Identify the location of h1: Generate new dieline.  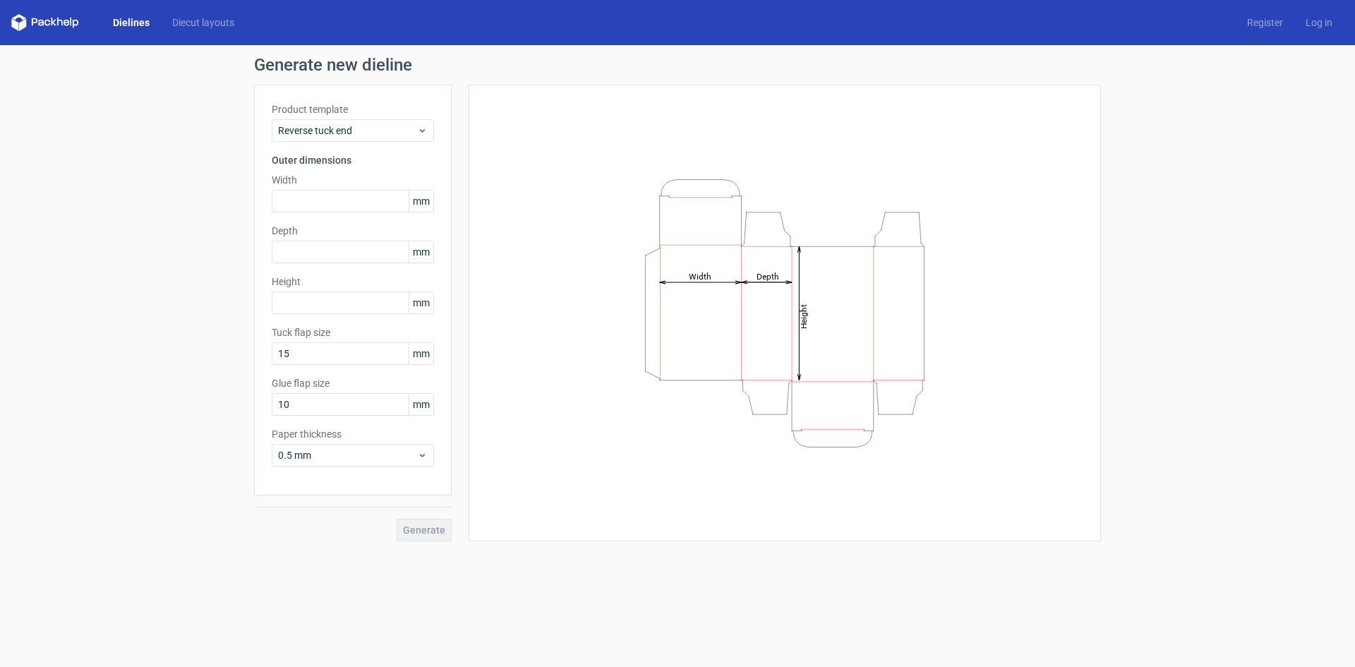
(677, 65).